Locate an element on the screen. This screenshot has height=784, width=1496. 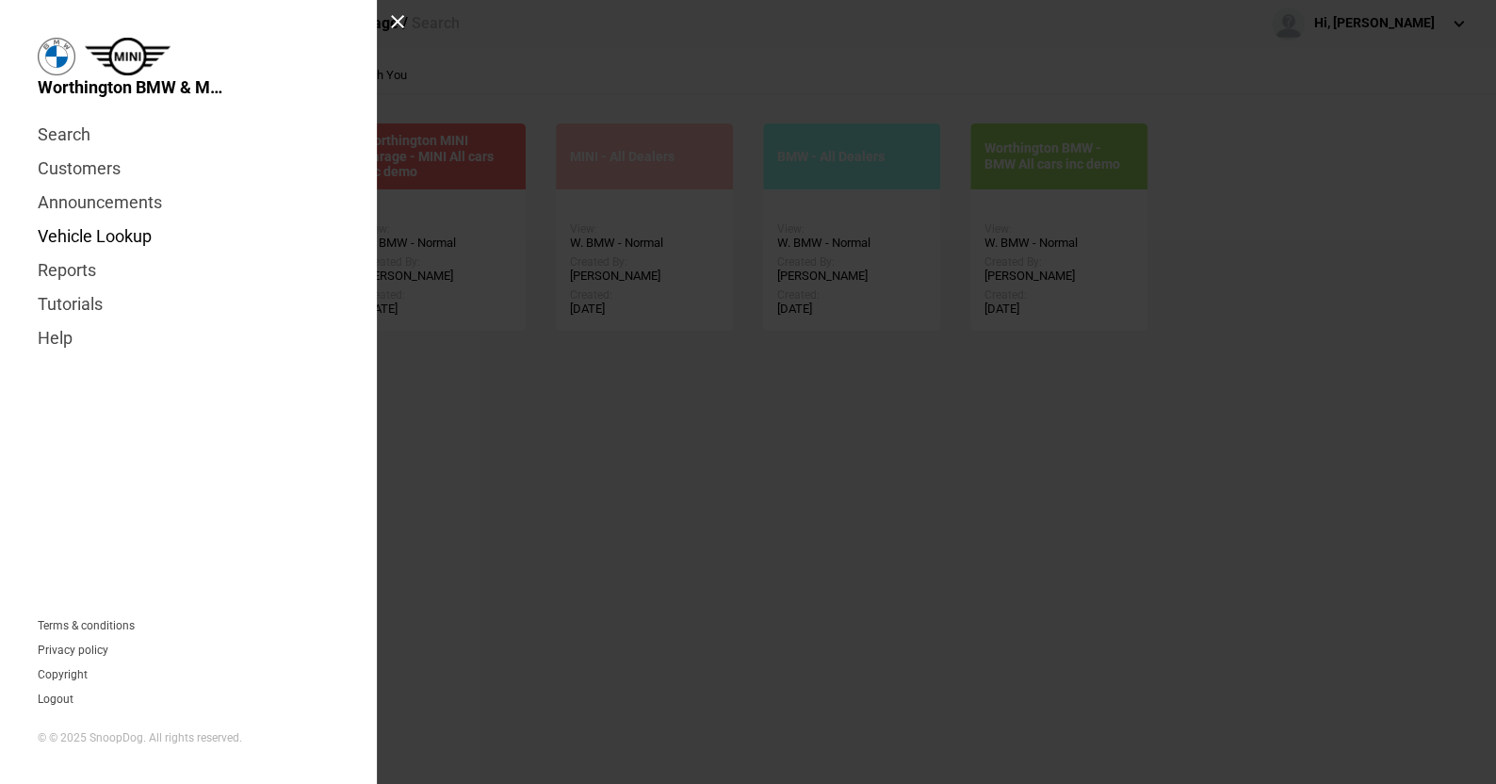
a: Terms & conditions is located at coordinates (86, 626).